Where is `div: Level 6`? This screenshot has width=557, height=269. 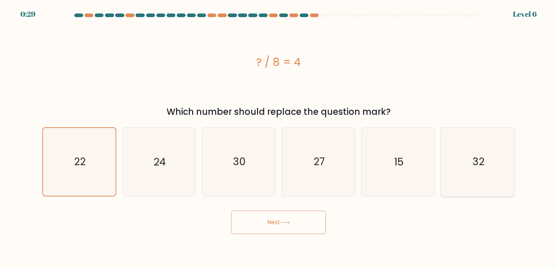
div: Level 6 is located at coordinates (524, 14).